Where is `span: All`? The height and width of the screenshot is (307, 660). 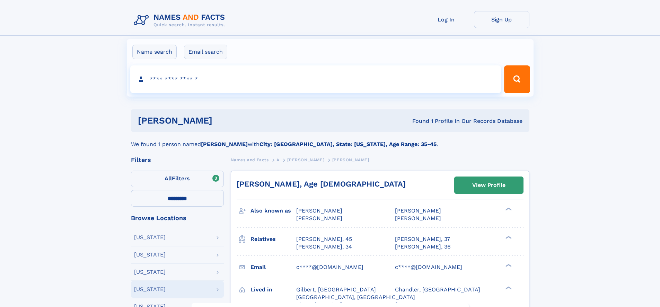 span: All is located at coordinates (168, 178).